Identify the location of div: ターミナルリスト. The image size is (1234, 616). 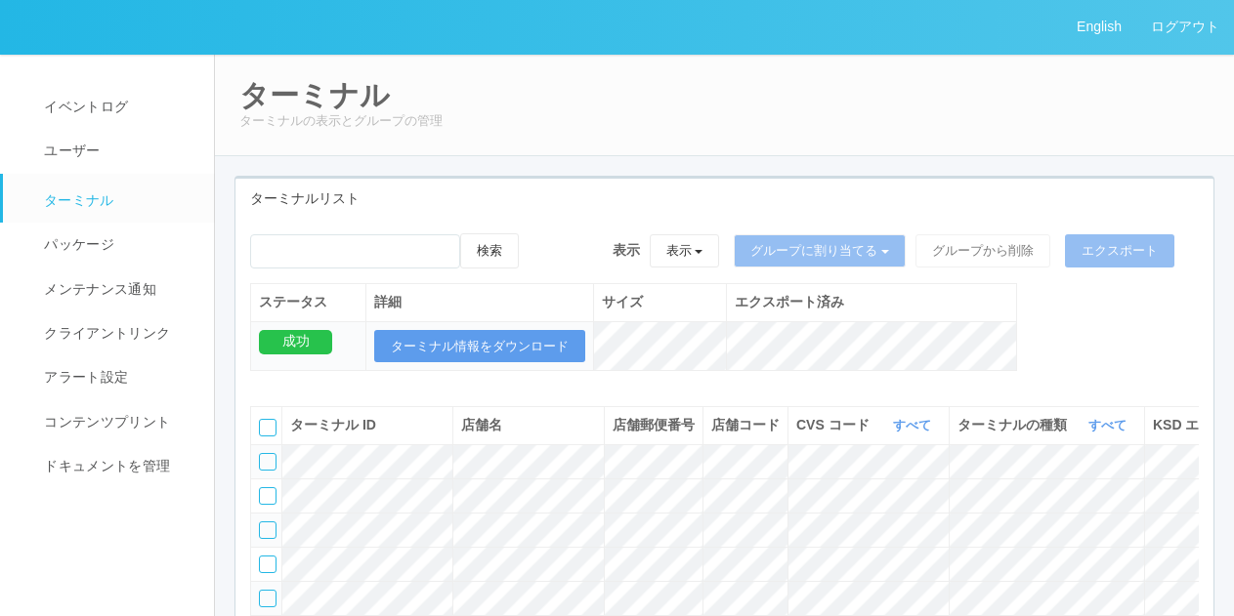
(724, 198).